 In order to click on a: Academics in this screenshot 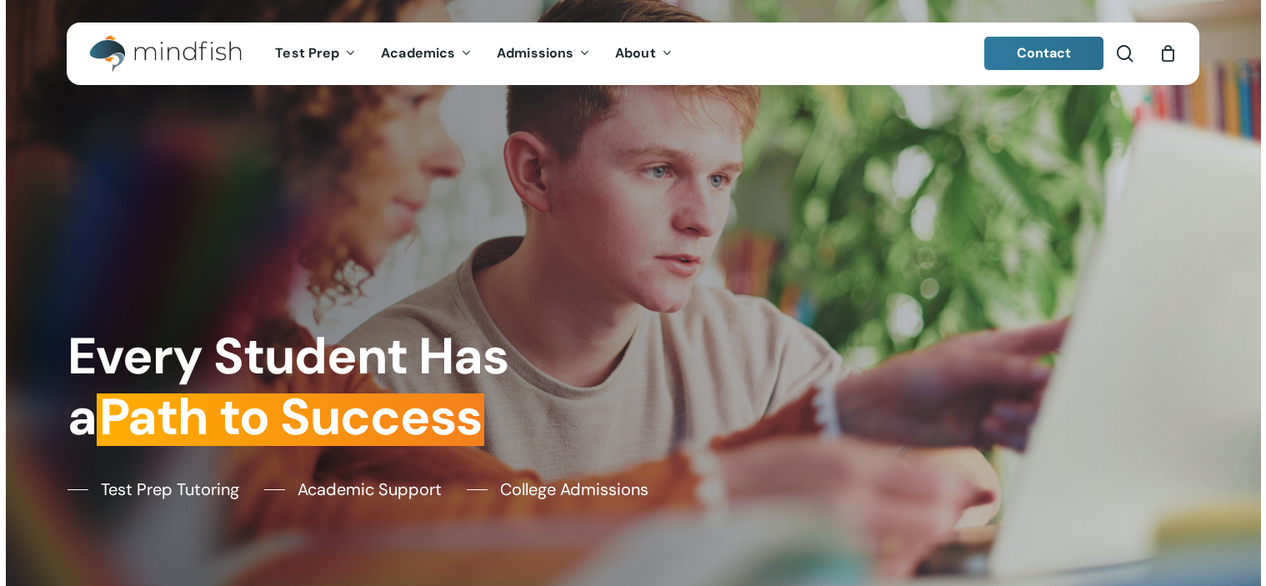, I will do `click(426, 53)`.